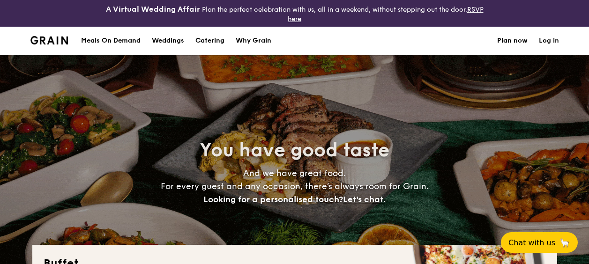 This screenshot has height=264, width=589. What do you see at coordinates (168, 41) in the screenshot?
I see `div: Weddings` at bounding box center [168, 41].